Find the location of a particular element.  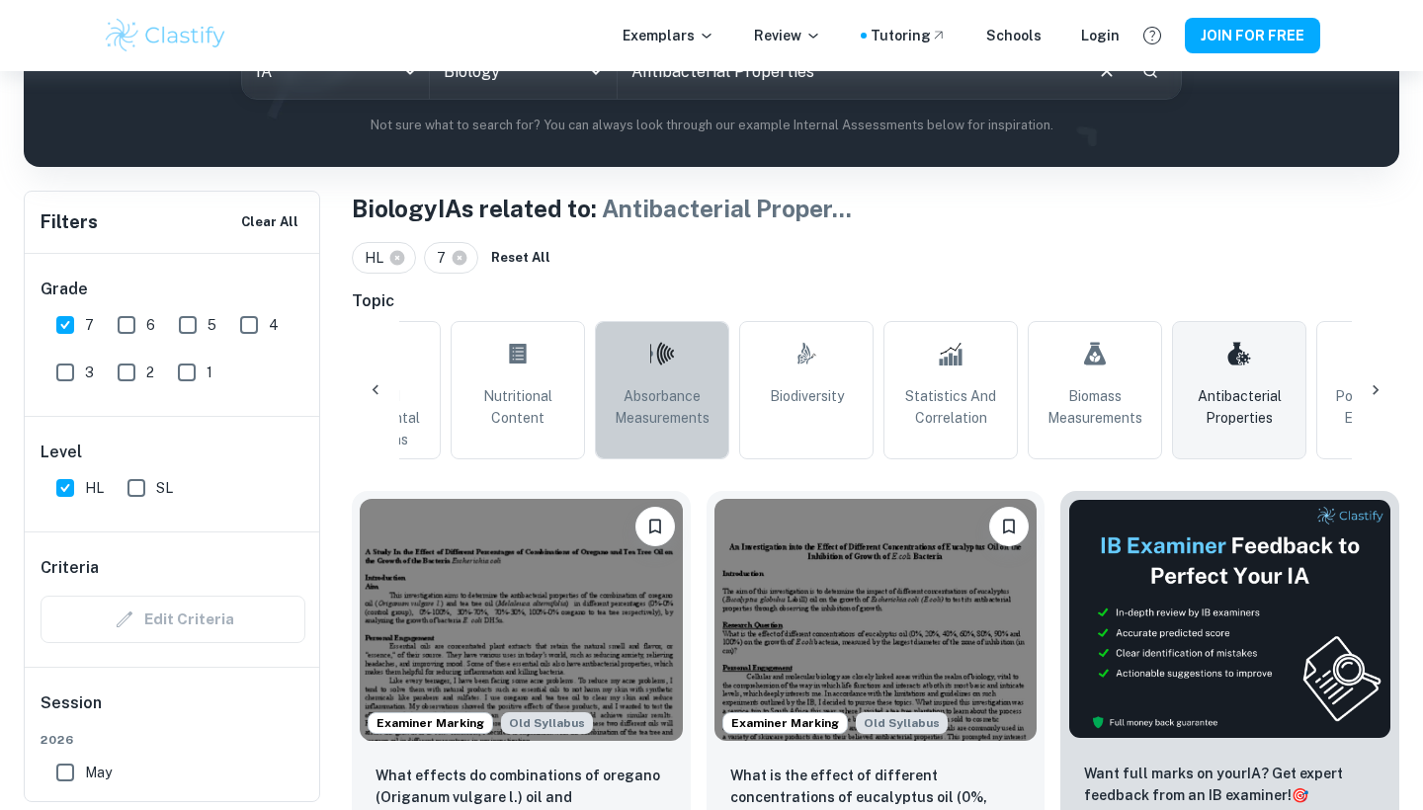

button: Help and Feedback is located at coordinates (1152, 36).